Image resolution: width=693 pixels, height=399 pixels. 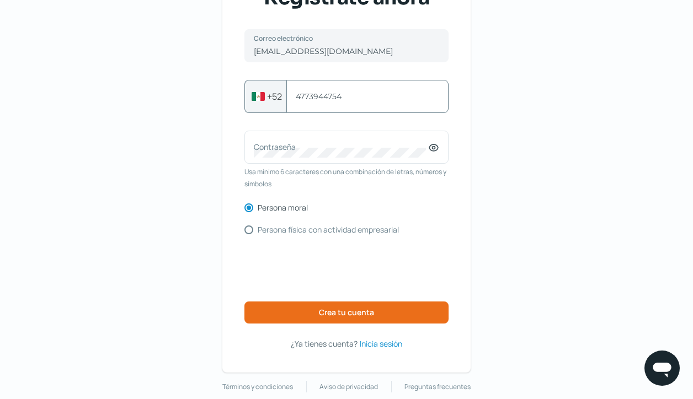 What do you see at coordinates (437, 387) in the screenshot?
I see `a: Preguntas frecuentes` at bounding box center [437, 387].